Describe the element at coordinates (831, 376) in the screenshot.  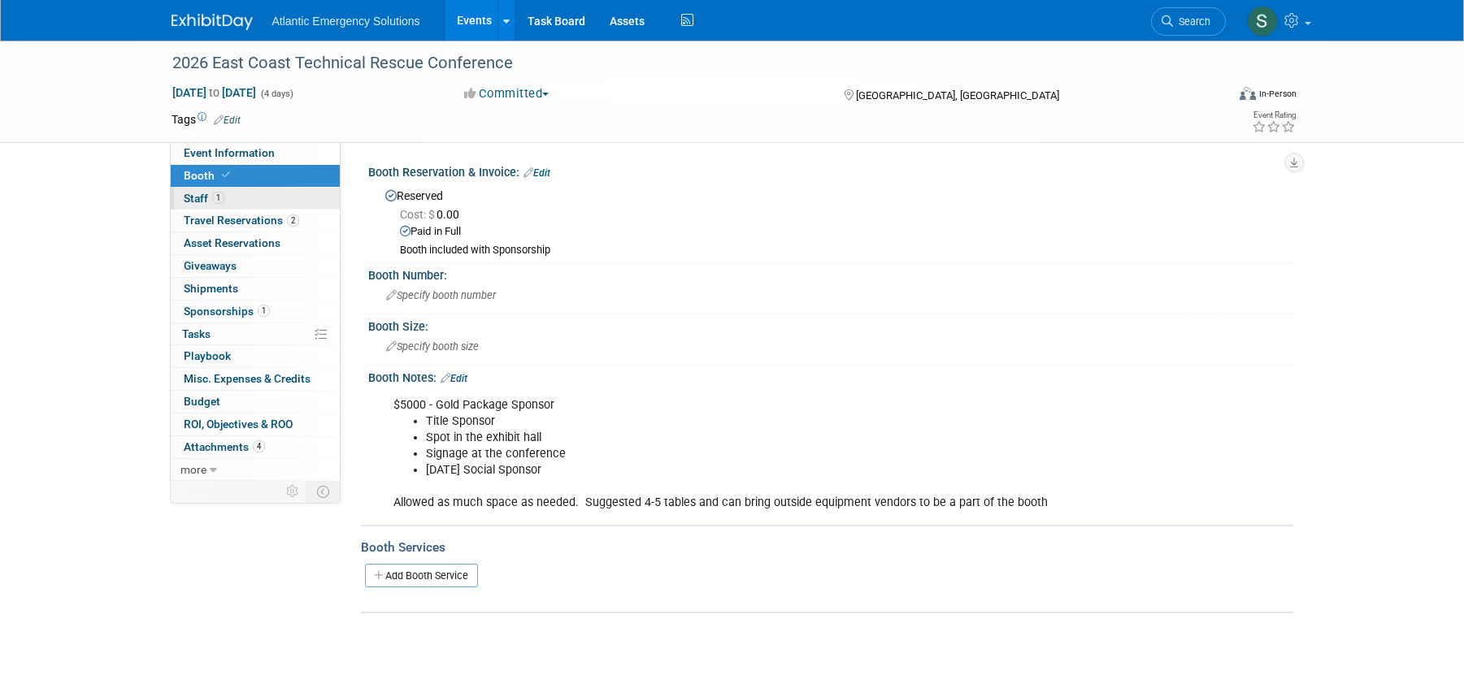
I see `div: Booth Notes:` at that location.